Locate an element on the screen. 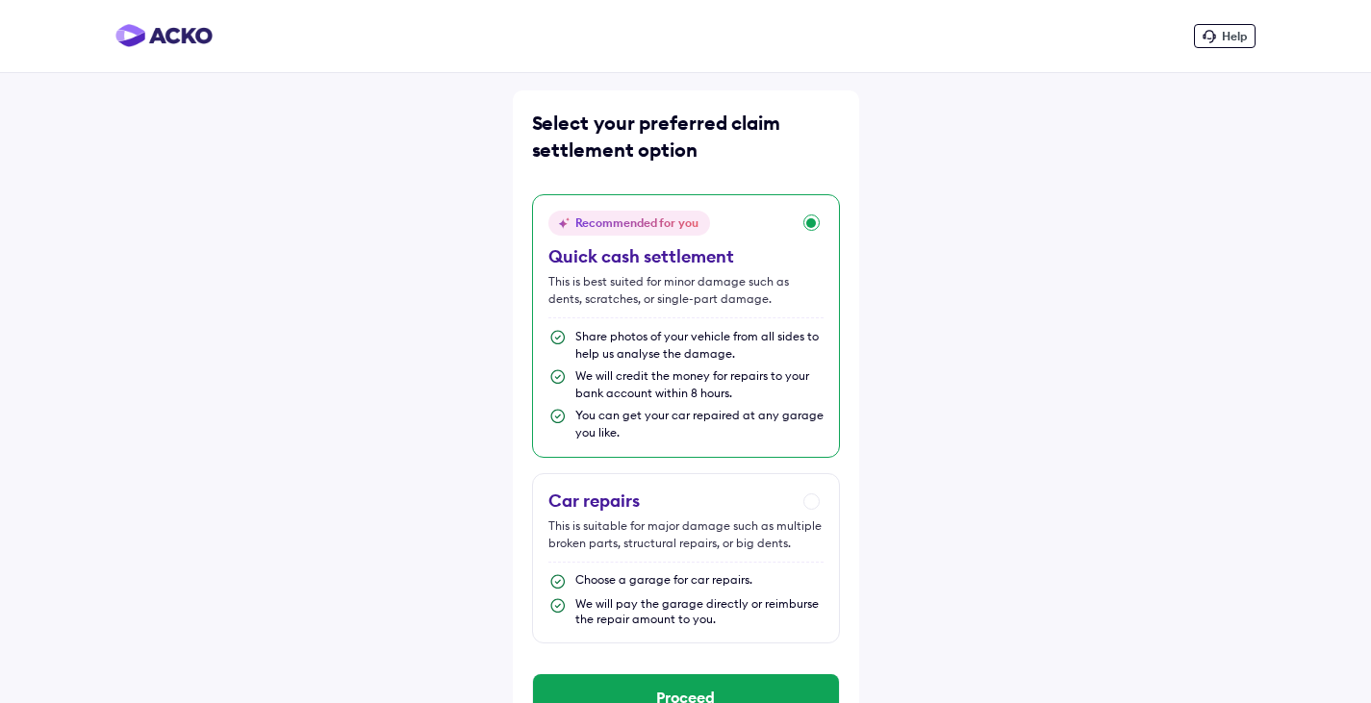 The image size is (1371, 703). div: Choose a garage for car repairs. is located at coordinates (664, 580).